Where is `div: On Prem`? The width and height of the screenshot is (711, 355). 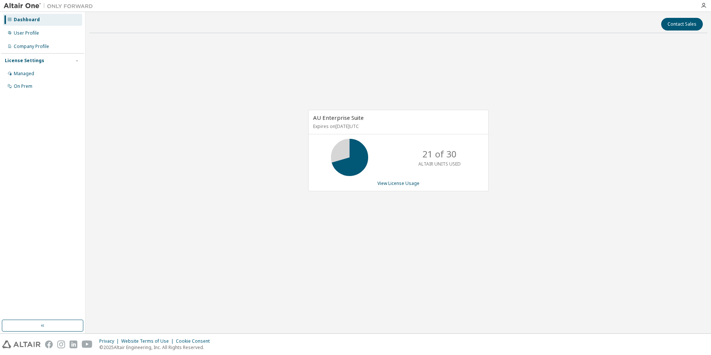
div: On Prem is located at coordinates (23, 86).